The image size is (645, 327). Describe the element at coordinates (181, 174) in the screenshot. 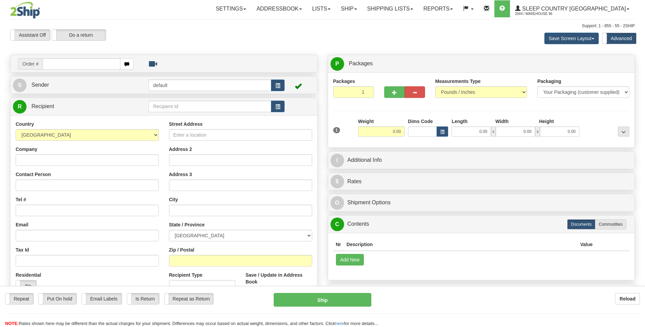

I see `label: Address 3` at that location.